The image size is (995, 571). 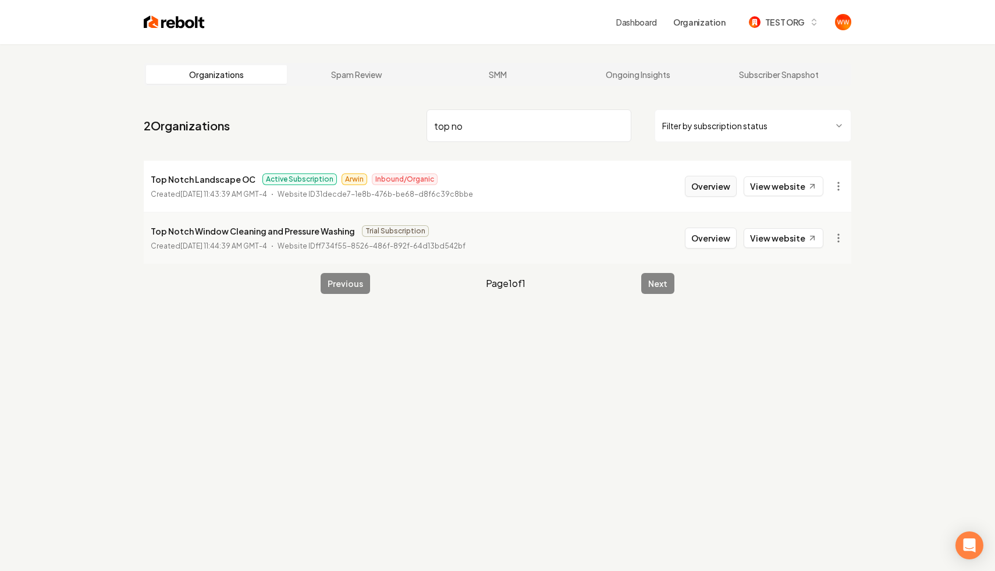 What do you see at coordinates (843, 22) in the screenshot?
I see `button: Open user button` at bounding box center [843, 22].